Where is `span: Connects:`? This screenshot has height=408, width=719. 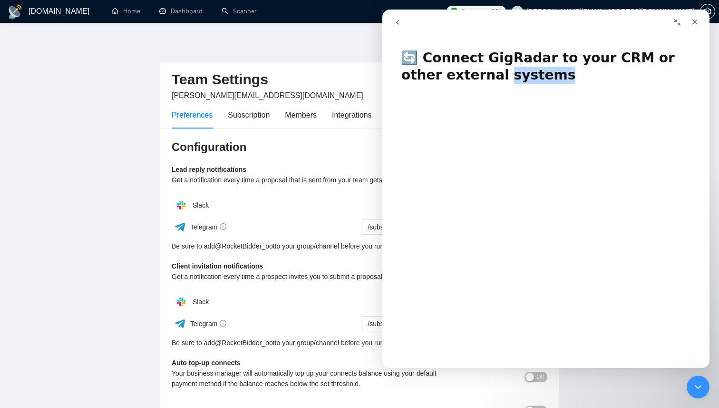
span: Connects: is located at coordinates (475, 11).